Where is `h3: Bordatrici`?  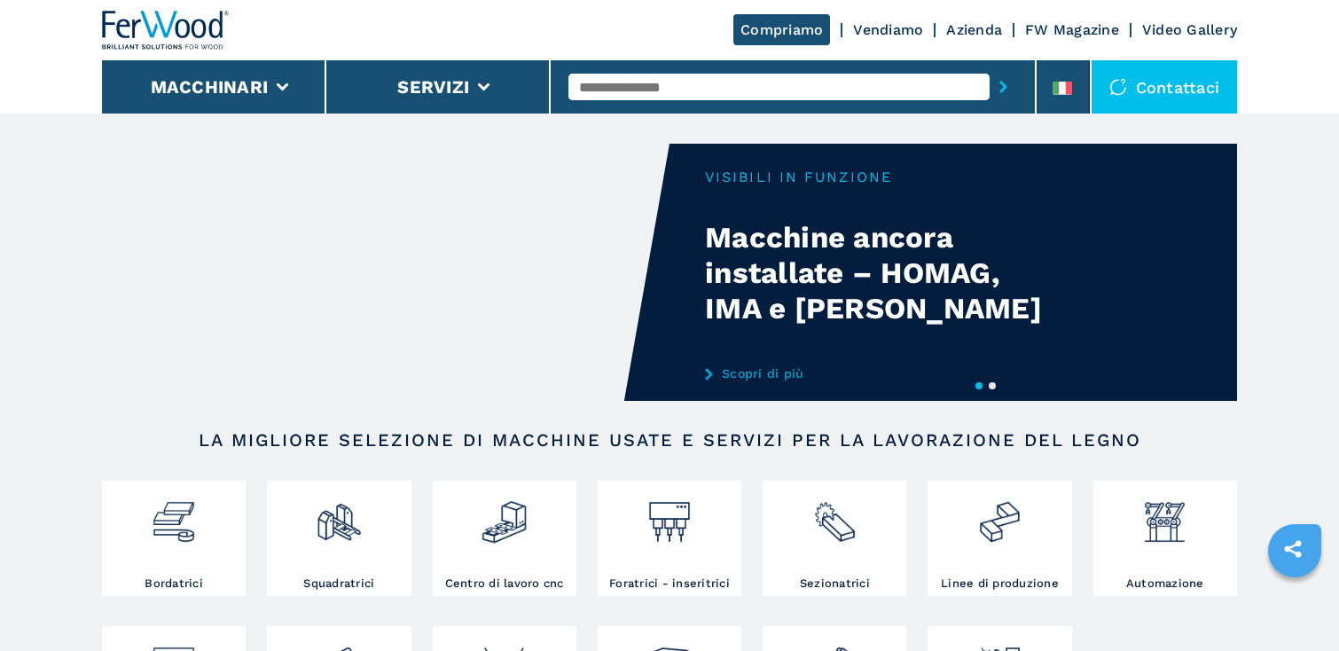
h3: Bordatrici is located at coordinates (174, 583).